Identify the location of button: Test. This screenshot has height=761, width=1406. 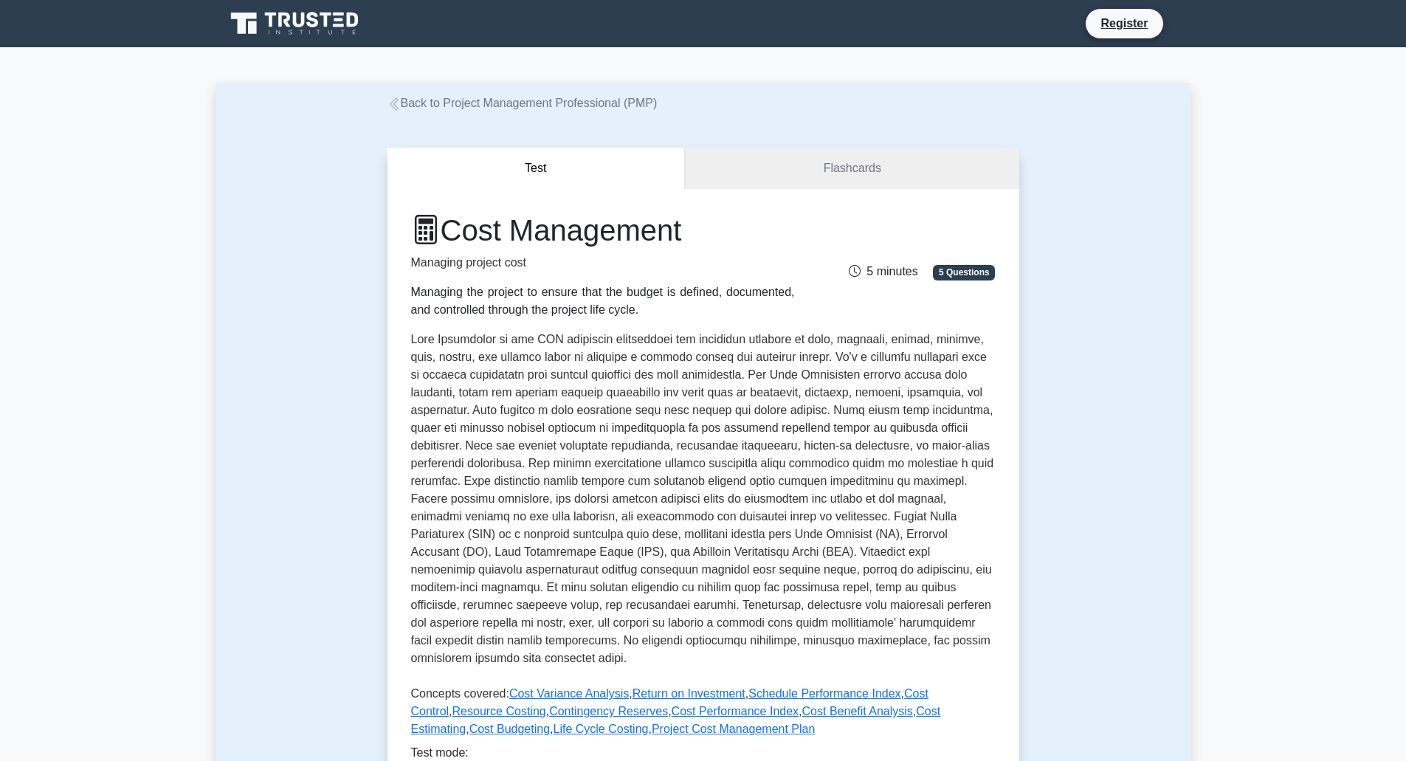
(536, 168).